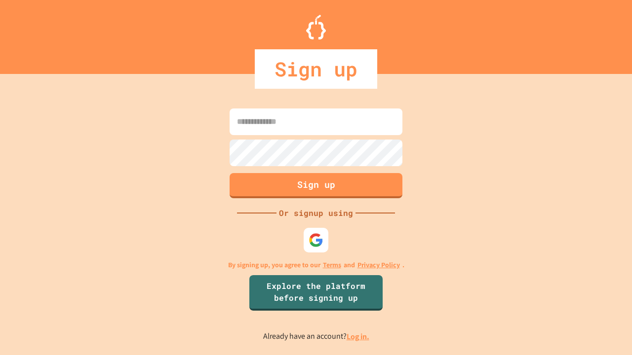 The width and height of the screenshot is (632, 355). I want to click on a: Privacy Policy, so click(379, 265).